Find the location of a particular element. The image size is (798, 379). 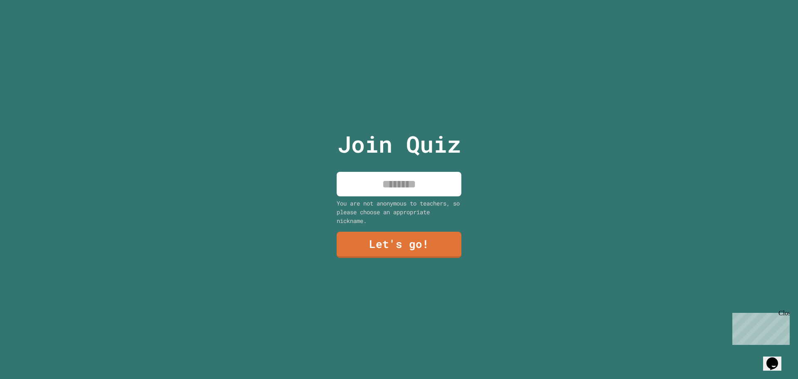

p: Join Quiz is located at coordinates (399, 144).